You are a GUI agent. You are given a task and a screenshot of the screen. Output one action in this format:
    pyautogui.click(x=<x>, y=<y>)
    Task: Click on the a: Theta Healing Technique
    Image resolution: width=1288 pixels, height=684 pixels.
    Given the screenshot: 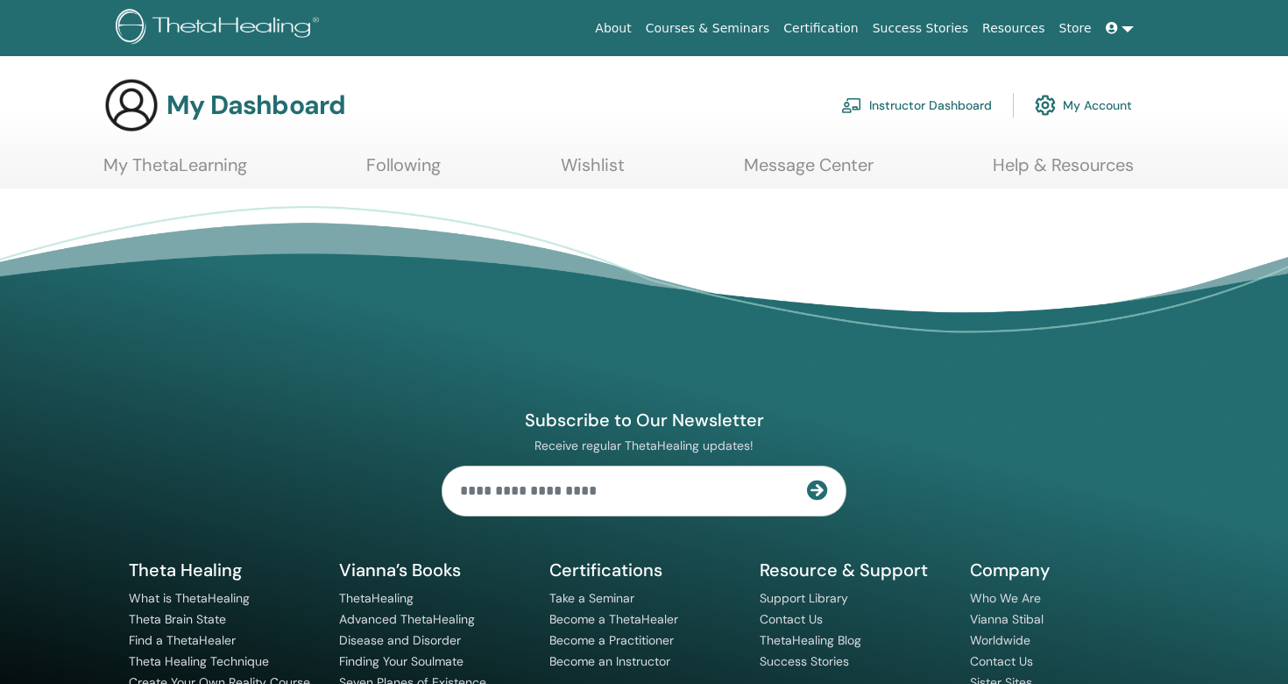 What is the action you would take?
    pyautogui.click(x=199, y=661)
    